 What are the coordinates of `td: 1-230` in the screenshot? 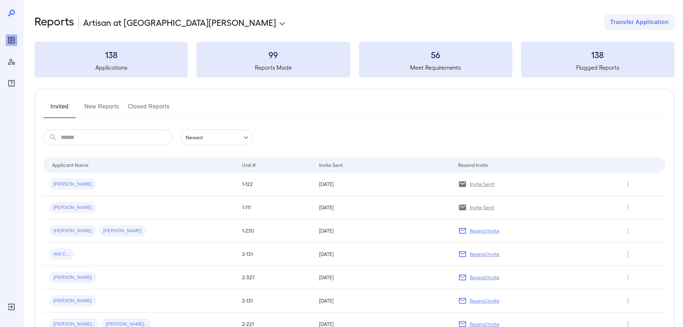 It's located at (275, 231).